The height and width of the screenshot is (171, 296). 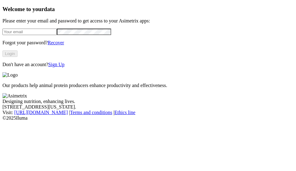 What do you see at coordinates (10, 54) in the screenshot?
I see `button: Login` at bounding box center [10, 54].